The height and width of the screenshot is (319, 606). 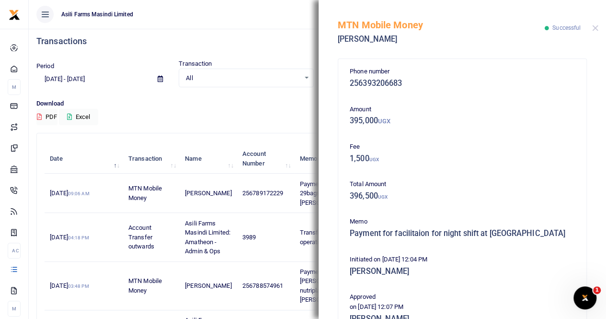 I want to click on span: Asili Farms Masindi Limited: Amatheon - Admin & Ops, so click(x=207, y=237).